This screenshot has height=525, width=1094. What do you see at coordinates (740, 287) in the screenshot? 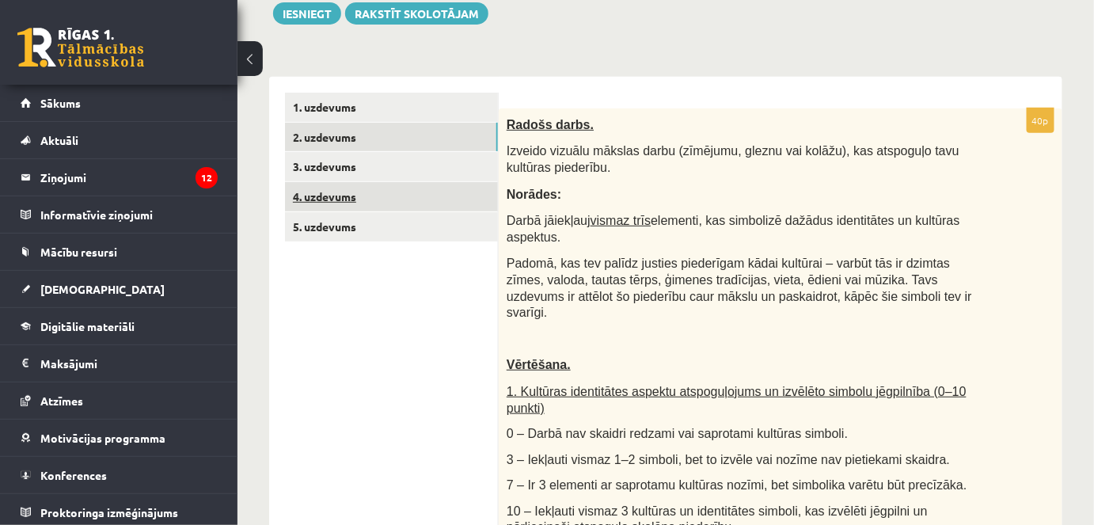
I see `span: Padomā, kas tev palīdz justies piederīgam kādai kultūrai – varbūt tās ir dzimtas zīmes, valoda, t...` at bounding box center [740, 287].